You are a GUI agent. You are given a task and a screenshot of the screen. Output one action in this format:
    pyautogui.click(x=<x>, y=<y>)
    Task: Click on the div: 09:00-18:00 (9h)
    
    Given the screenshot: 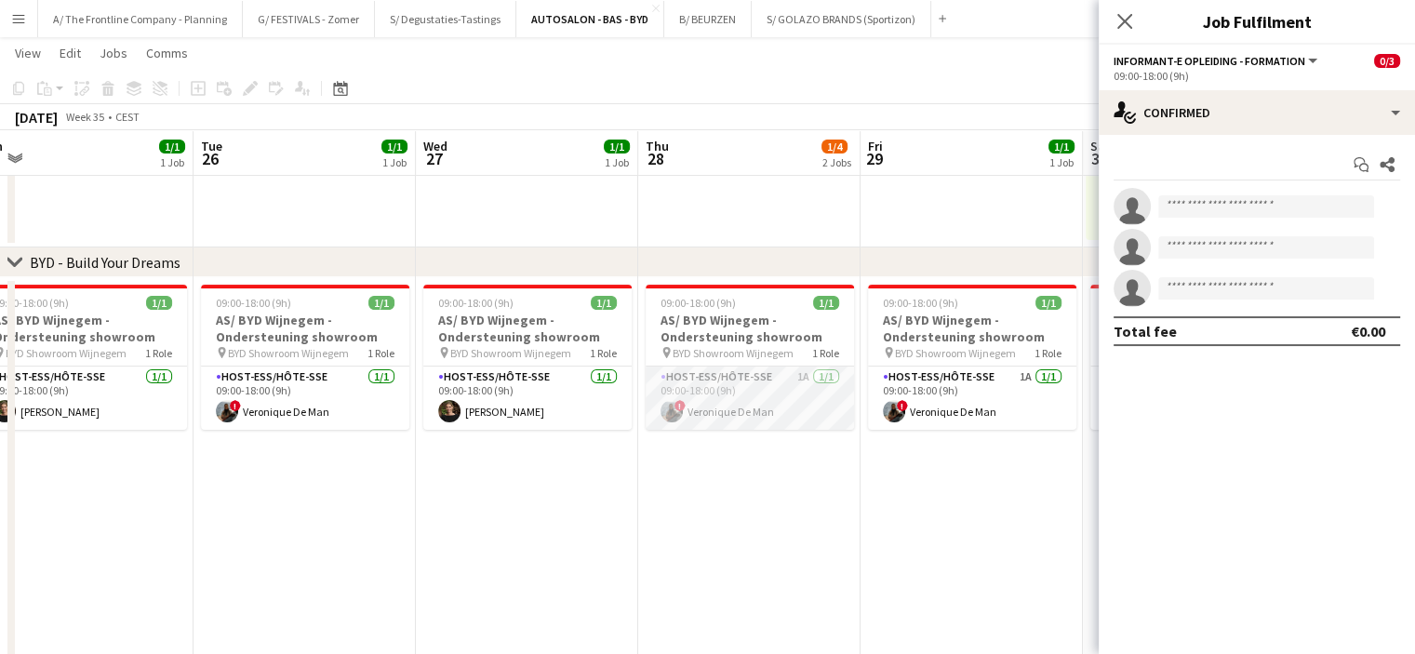 What is the action you would take?
    pyautogui.click(x=1257, y=75)
    